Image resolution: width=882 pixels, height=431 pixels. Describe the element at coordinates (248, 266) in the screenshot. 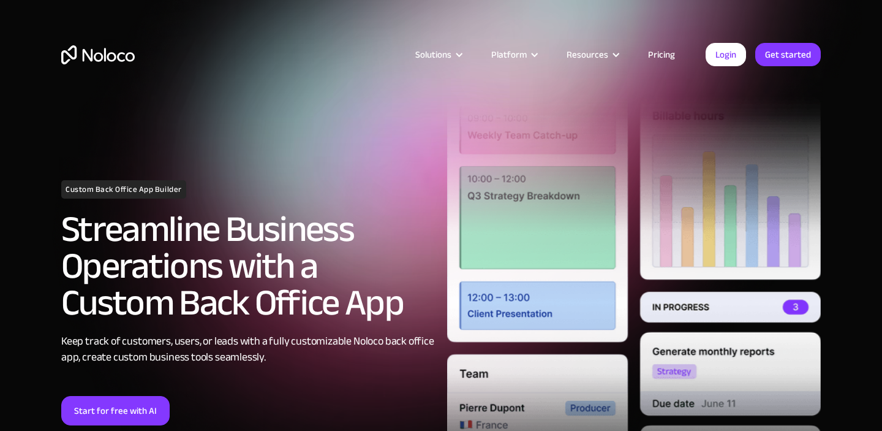

I see `h2: Streamline Business Operations with a Custom Back Office App` at that location.